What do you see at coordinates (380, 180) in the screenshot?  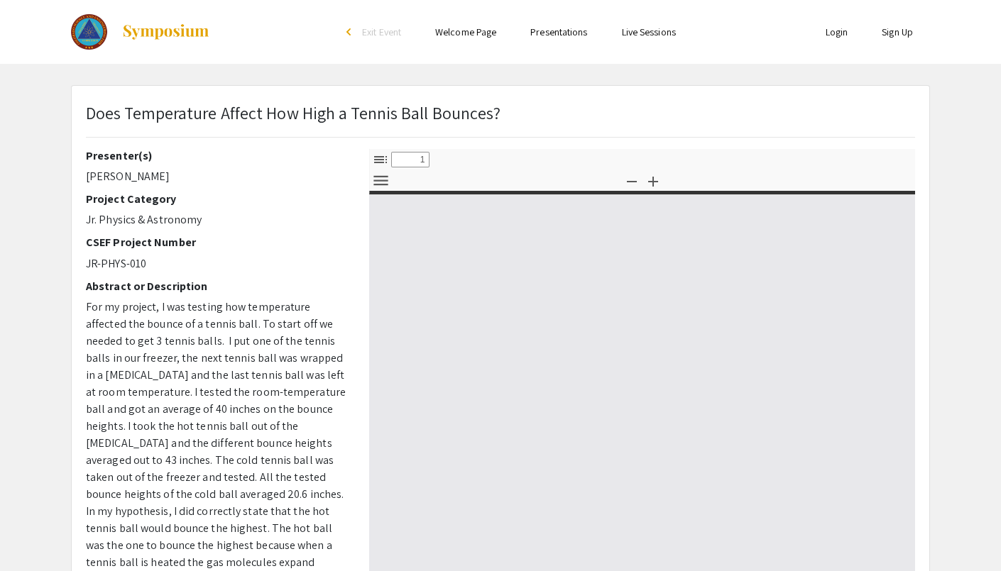 I see `button: Tools` at bounding box center [380, 180].